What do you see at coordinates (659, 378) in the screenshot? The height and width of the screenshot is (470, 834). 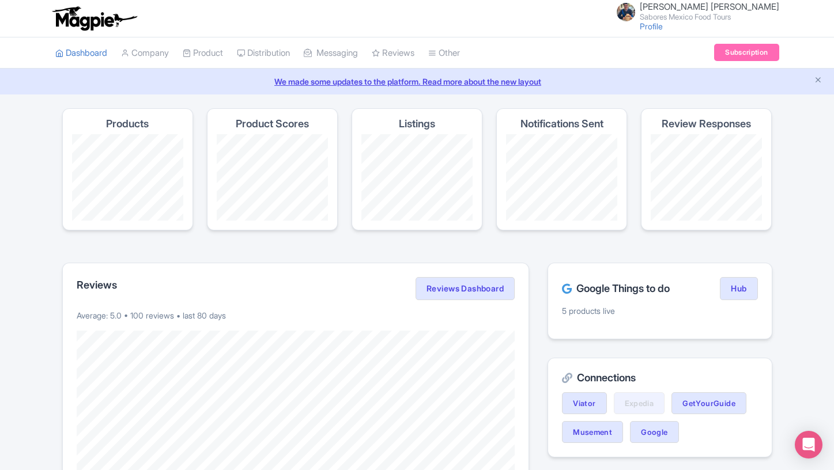 I see `h2: Connections` at bounding box center [659, 378].